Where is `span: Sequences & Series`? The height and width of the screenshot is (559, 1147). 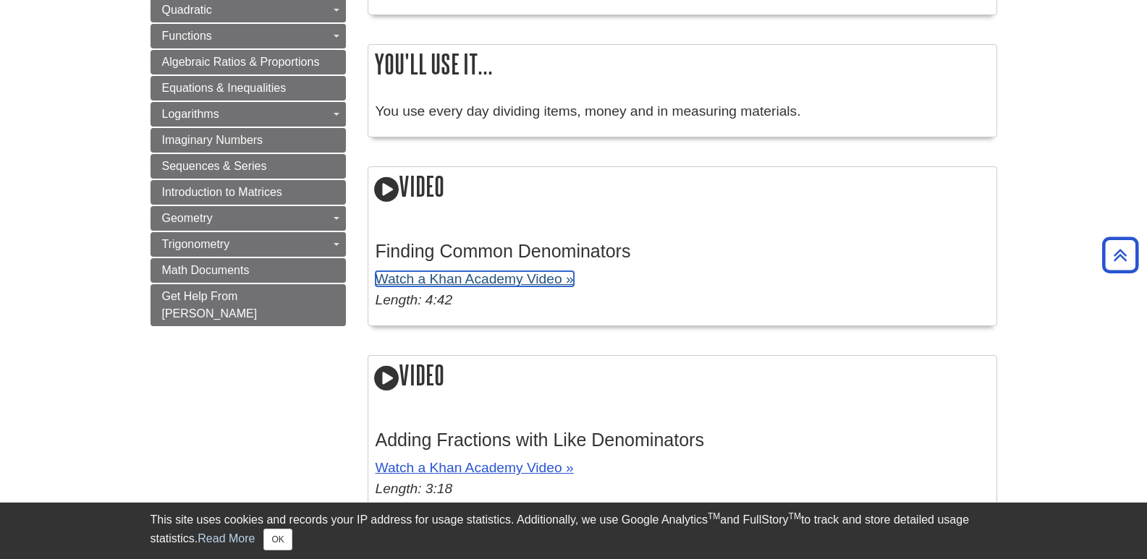
span: Sequences & Series is located at coordinates (214, 166).